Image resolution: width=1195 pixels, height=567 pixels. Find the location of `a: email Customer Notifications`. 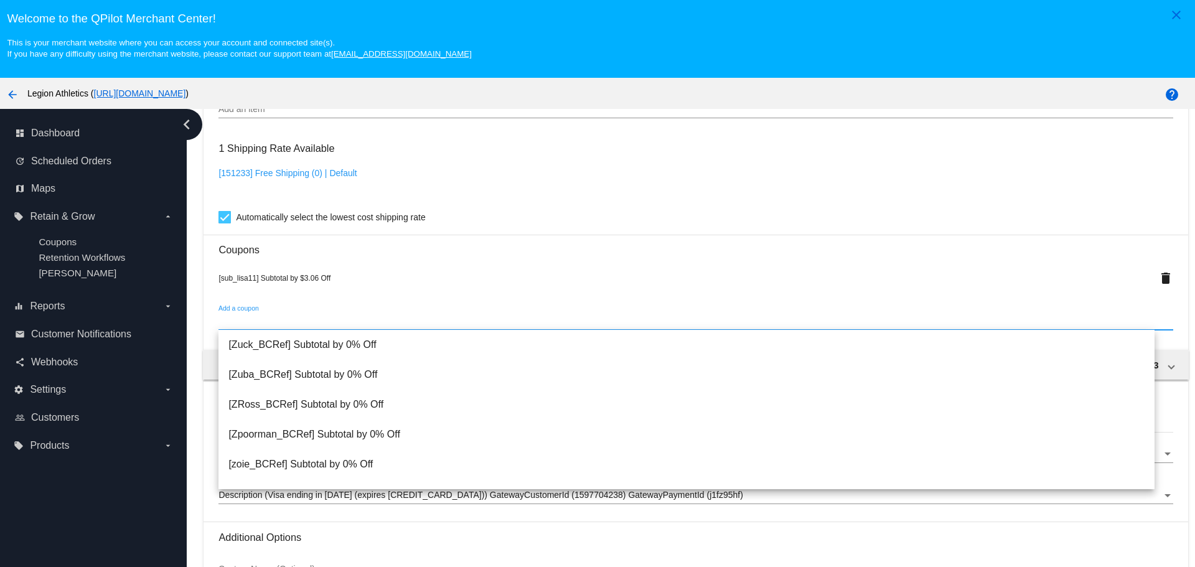

a: email Customer Notifications is located at coordinates (94, 334).